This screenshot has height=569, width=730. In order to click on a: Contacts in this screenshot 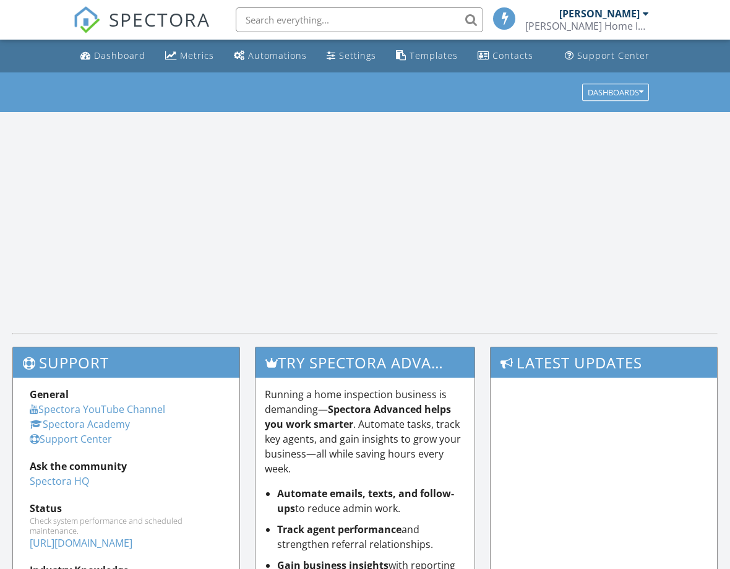, I will do `click(506, 56)`.